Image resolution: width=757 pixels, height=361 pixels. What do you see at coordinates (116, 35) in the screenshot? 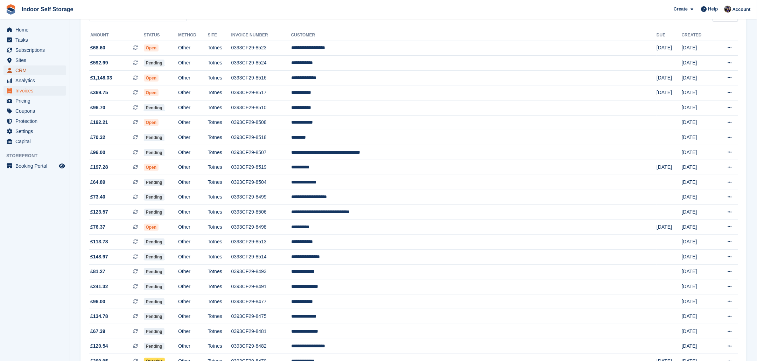
I see `th: Amount` at bounding box center [116, 35].